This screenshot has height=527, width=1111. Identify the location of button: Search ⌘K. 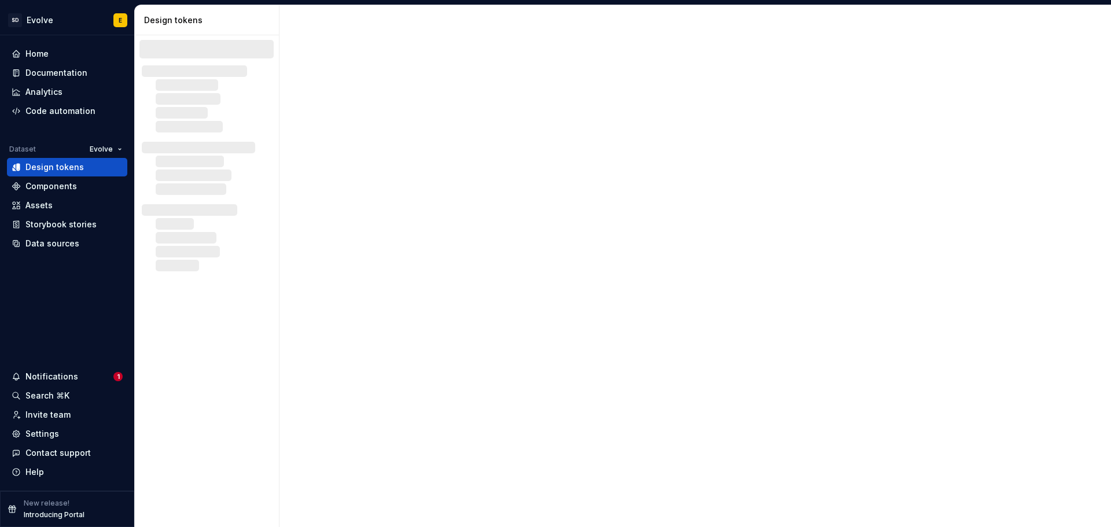
(67, 396).